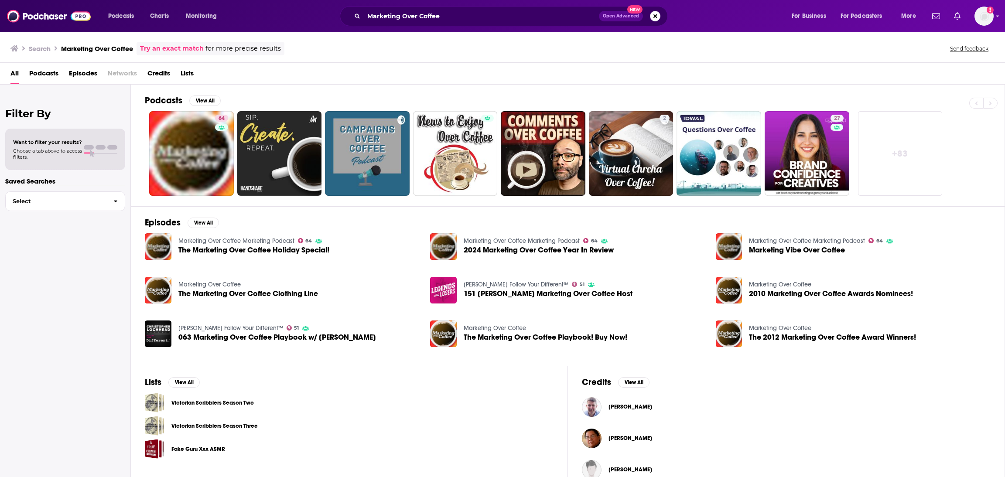 The image size is (1005, 477). What do you see at coordinates (729, 247) in the screenshot?
I see `img: Marketing Vibe Over Coffee` at bounding box center [729, 247].